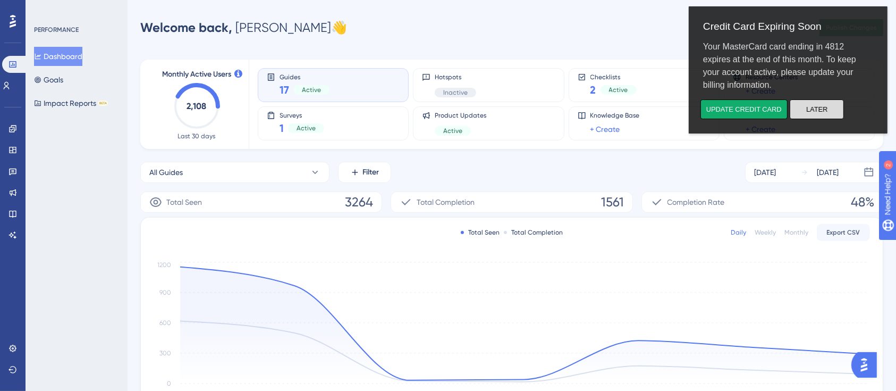 This screenshot has width=896, height=391. I want to click on span: Inactive, so click(455, 92).